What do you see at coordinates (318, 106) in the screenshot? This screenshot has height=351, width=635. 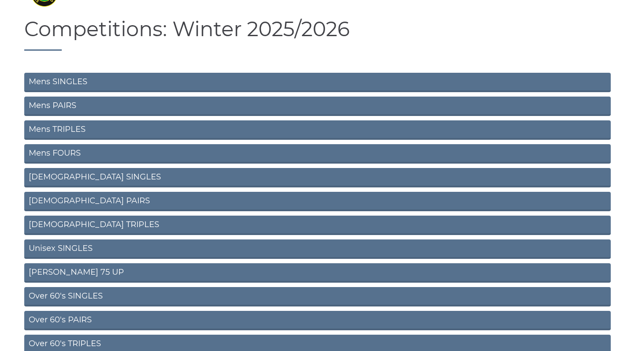 I see `a: Mens PAIRS` at bounding box center [318, 106].